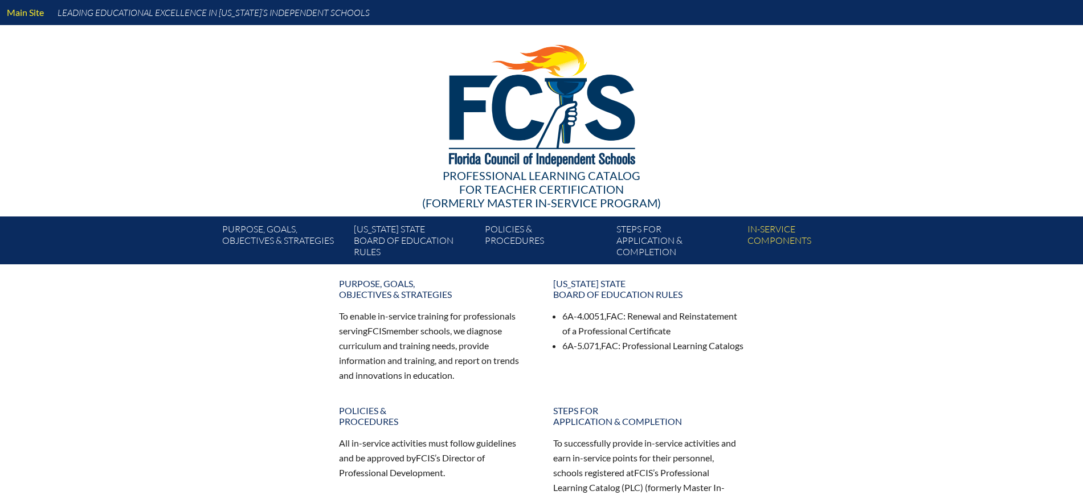 The image size is (1083, 495). I want to click on p: All in-service activities must follow guidelines and be approved by ’s Director of Professional D..., so click(435, 458).